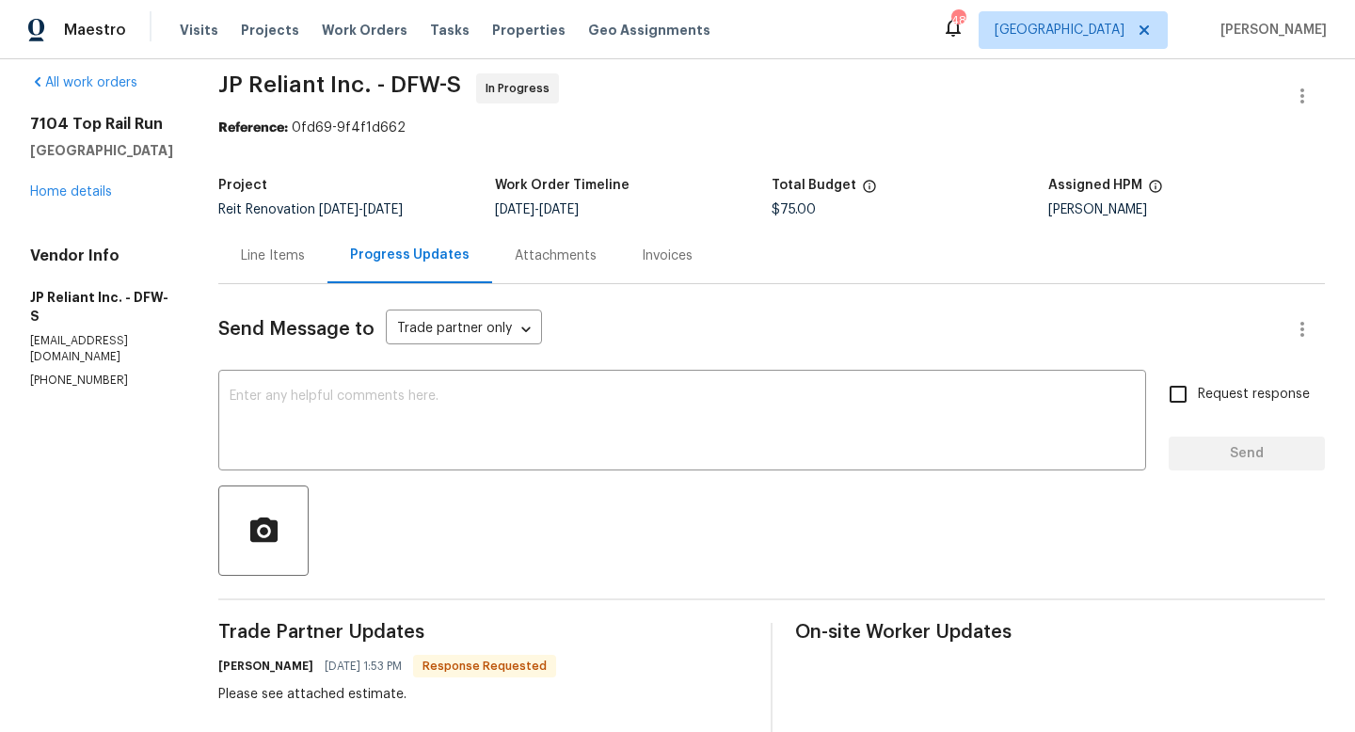 This screenshot has height=732, width=1355. I want to click on span: $75.00, so click(793, 210).